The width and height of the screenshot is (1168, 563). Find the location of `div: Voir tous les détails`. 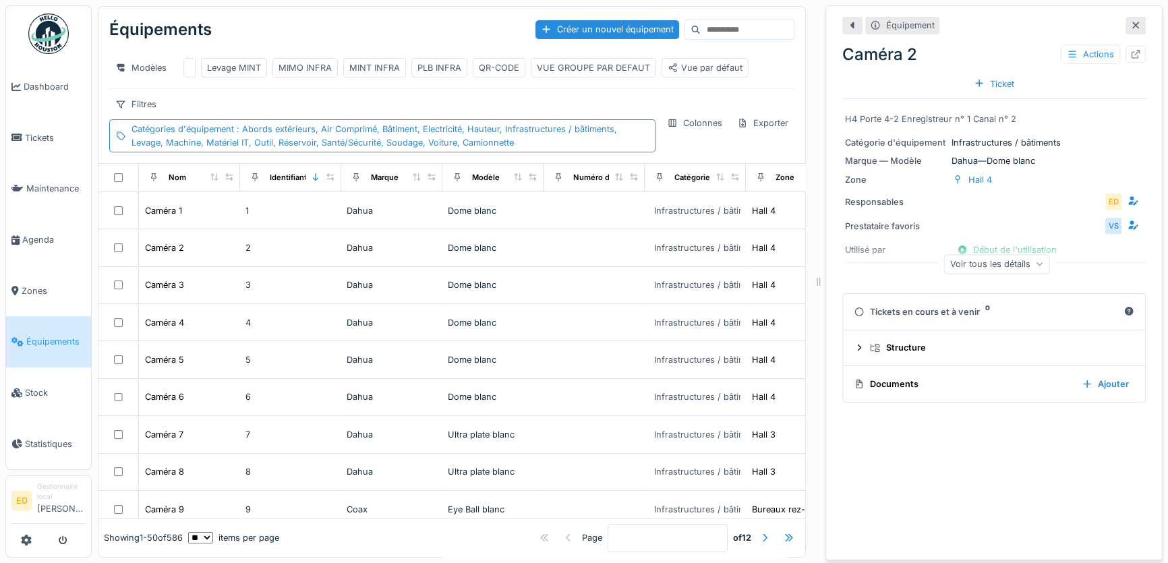

div: Voir tous les détails is located at coordinates (997, 264).